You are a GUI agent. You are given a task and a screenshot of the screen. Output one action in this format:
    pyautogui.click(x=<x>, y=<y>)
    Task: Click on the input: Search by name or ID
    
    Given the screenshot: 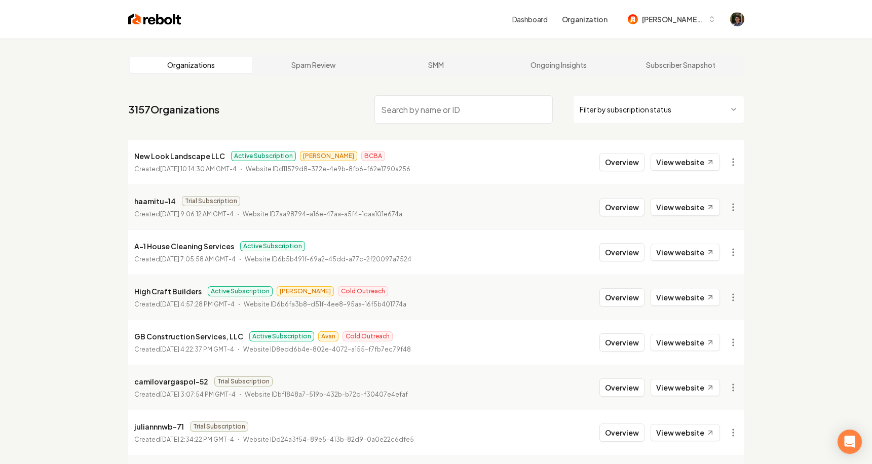 What is the action you would take?
    pyautogui.click(x=464, y=109)
    